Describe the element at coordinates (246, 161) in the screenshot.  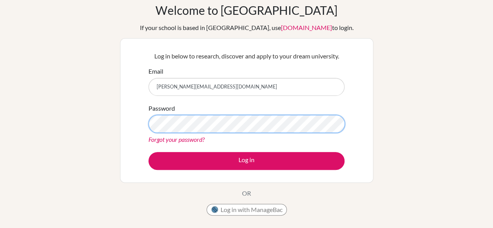
I see `button: Log in` at that location.